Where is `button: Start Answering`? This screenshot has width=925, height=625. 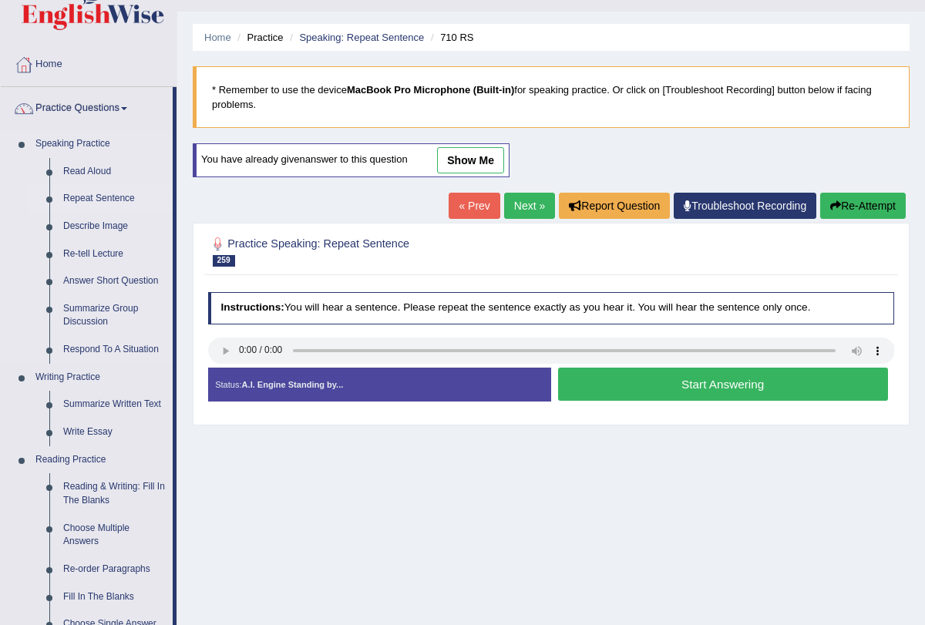
button: Start Answering is located at coordinates (723, 384).